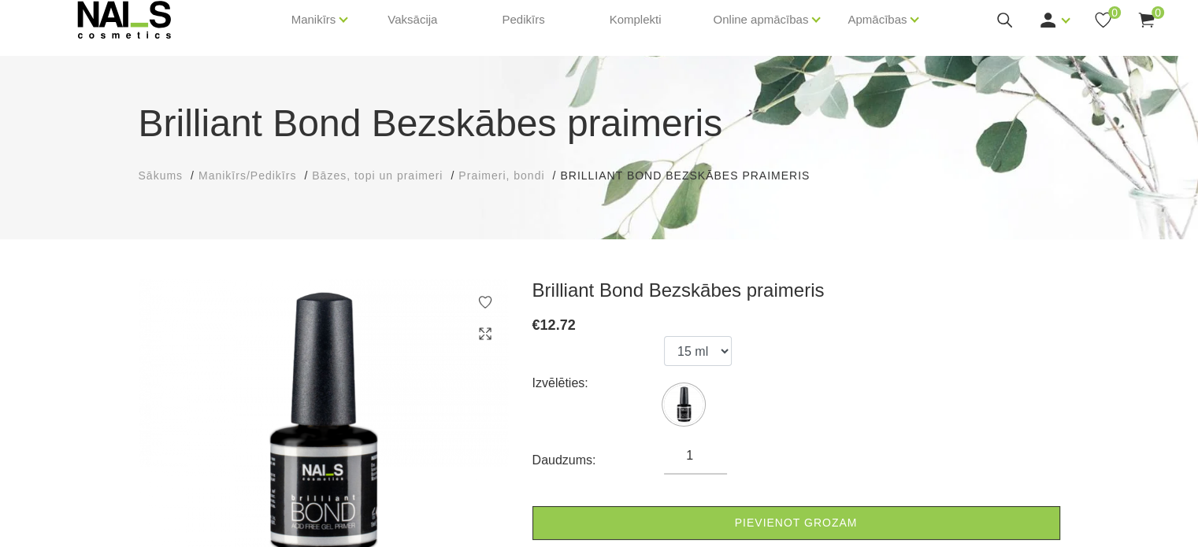 The width and height of the screenshot is (1198, 547). I want to click on a: Manikīrs/Pedikīrs, so click(247, 176).